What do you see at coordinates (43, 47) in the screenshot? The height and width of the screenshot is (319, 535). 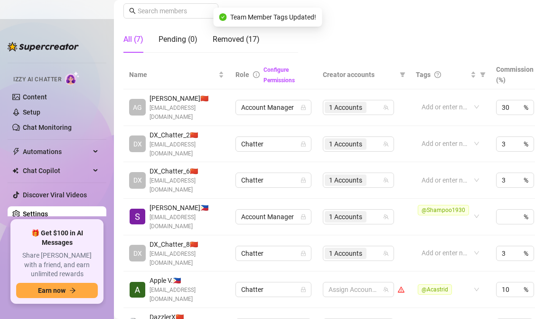 I see `img: logo-BBDzfeDw.svg` at bounding box center [43, 47].